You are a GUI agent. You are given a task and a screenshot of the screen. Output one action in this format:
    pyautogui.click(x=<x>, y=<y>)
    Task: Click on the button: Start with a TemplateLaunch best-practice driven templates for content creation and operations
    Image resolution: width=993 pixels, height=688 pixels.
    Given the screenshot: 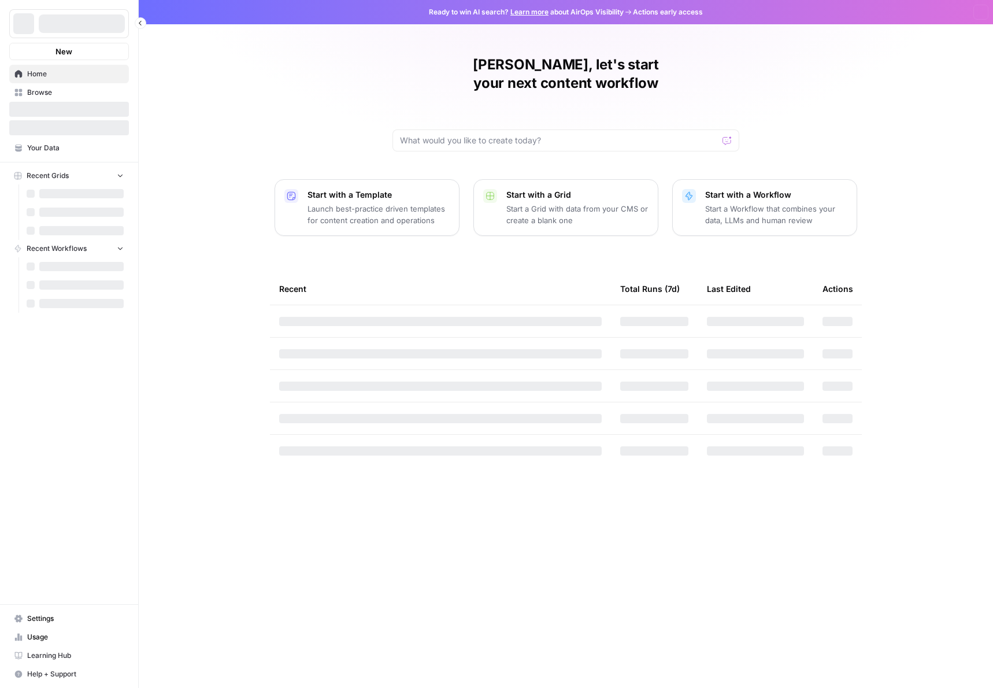 What is the action you would take?
    pyautogui.click(x=367, y=208)
    